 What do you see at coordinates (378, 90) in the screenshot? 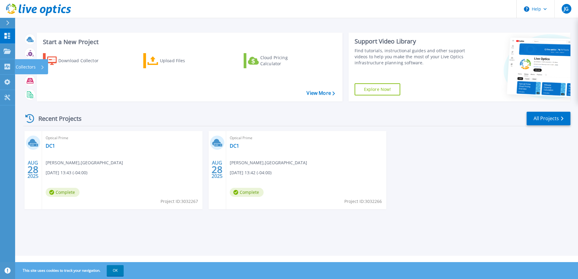
I see `a: Explore Now!` at bounding box center [378, 90].